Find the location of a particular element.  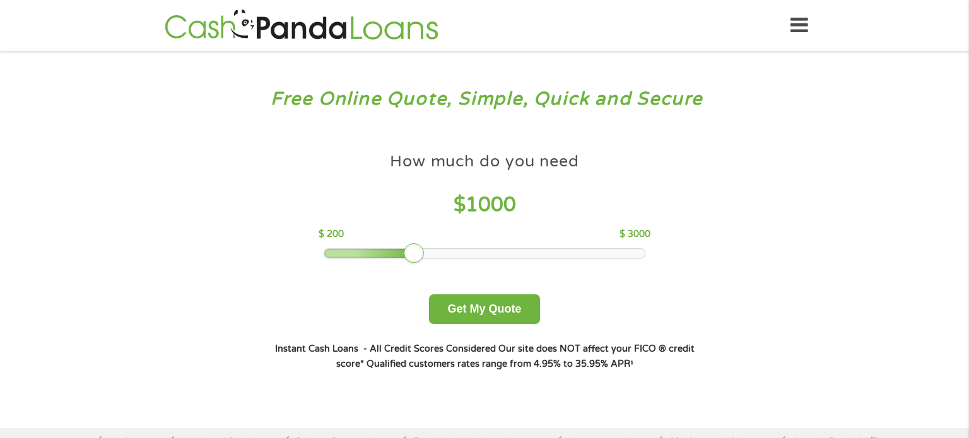

p: $ 3000 is located at coordinates (634, 235).